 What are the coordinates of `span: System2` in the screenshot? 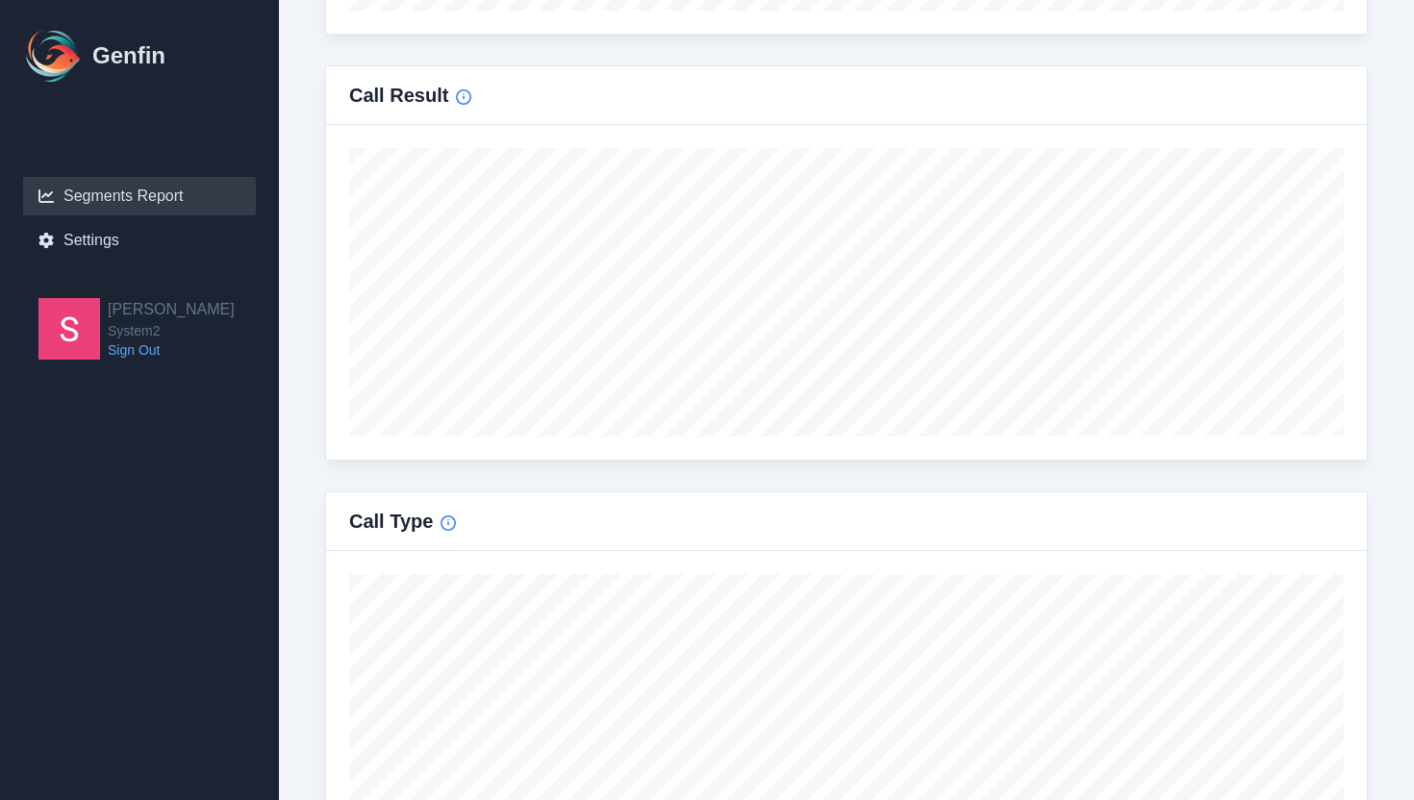 It's located at (171, 331).